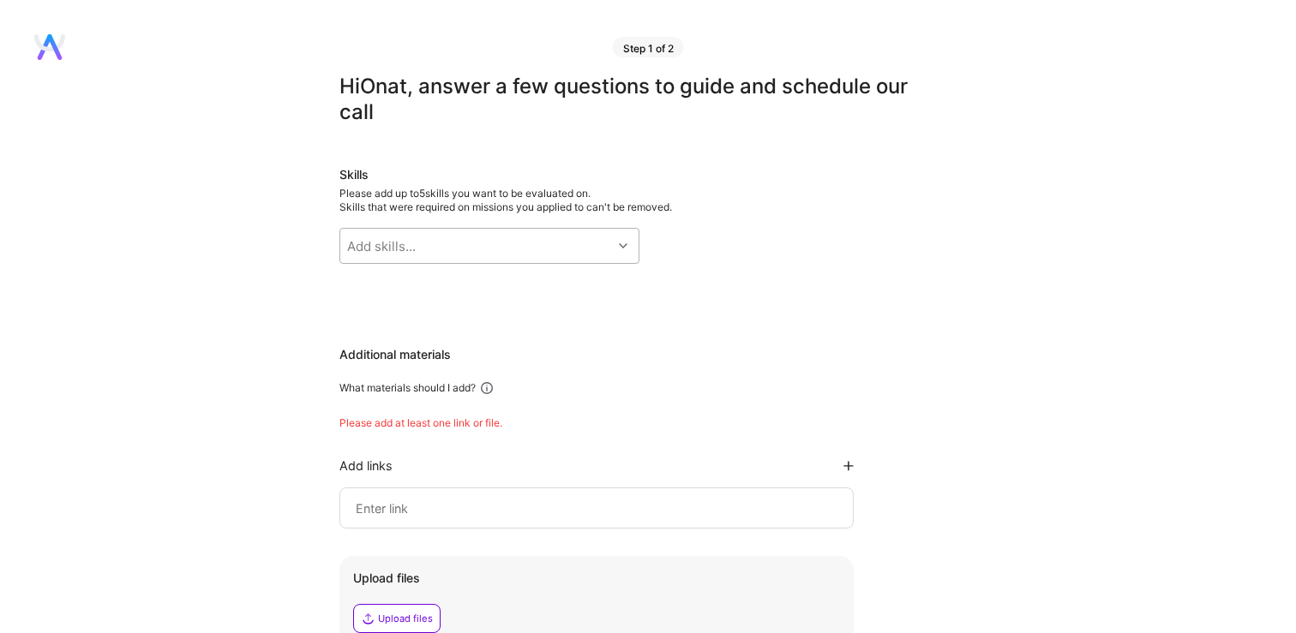 This screenshot has height=633, width=1296. Describe the element at coordinates (639, 99) in the screenshot. I see `div: Hi Onat , answer a few questions to guide and schedule our call` at that location.